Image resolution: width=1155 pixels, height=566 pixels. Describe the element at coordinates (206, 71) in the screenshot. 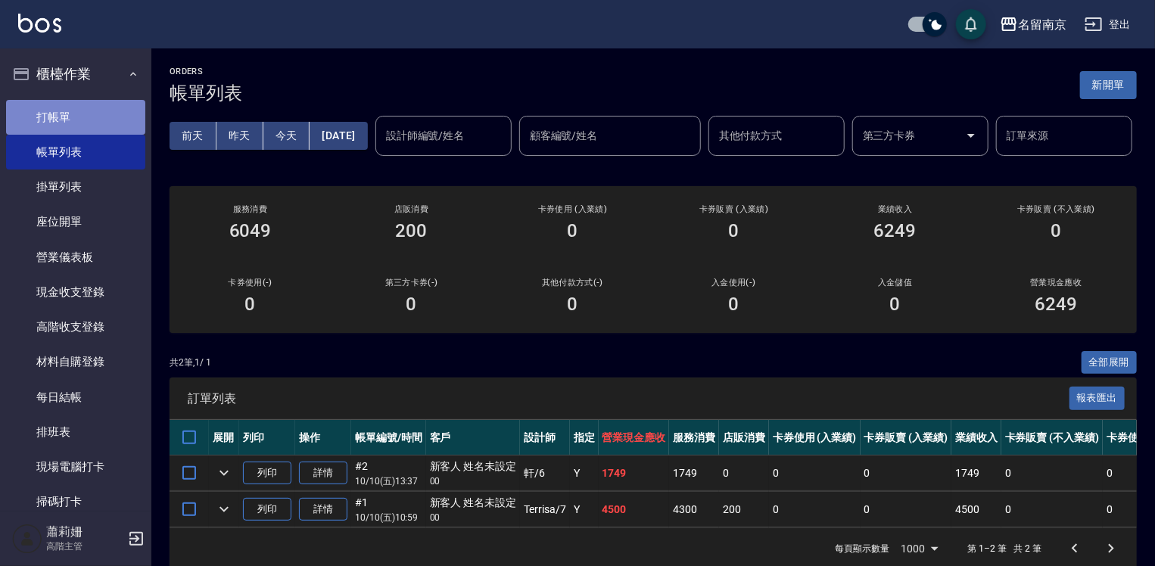

I see `h2: ORDERS` at that location.